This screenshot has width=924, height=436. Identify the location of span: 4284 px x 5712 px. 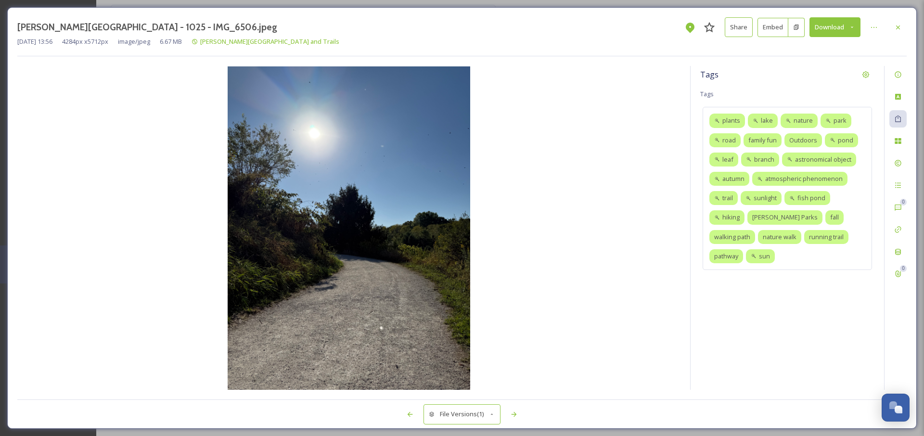
(85, 41).